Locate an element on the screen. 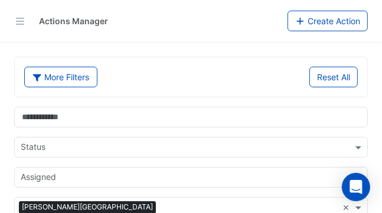  div: Open Intercom Messenger is located at coordinates (356, 187).